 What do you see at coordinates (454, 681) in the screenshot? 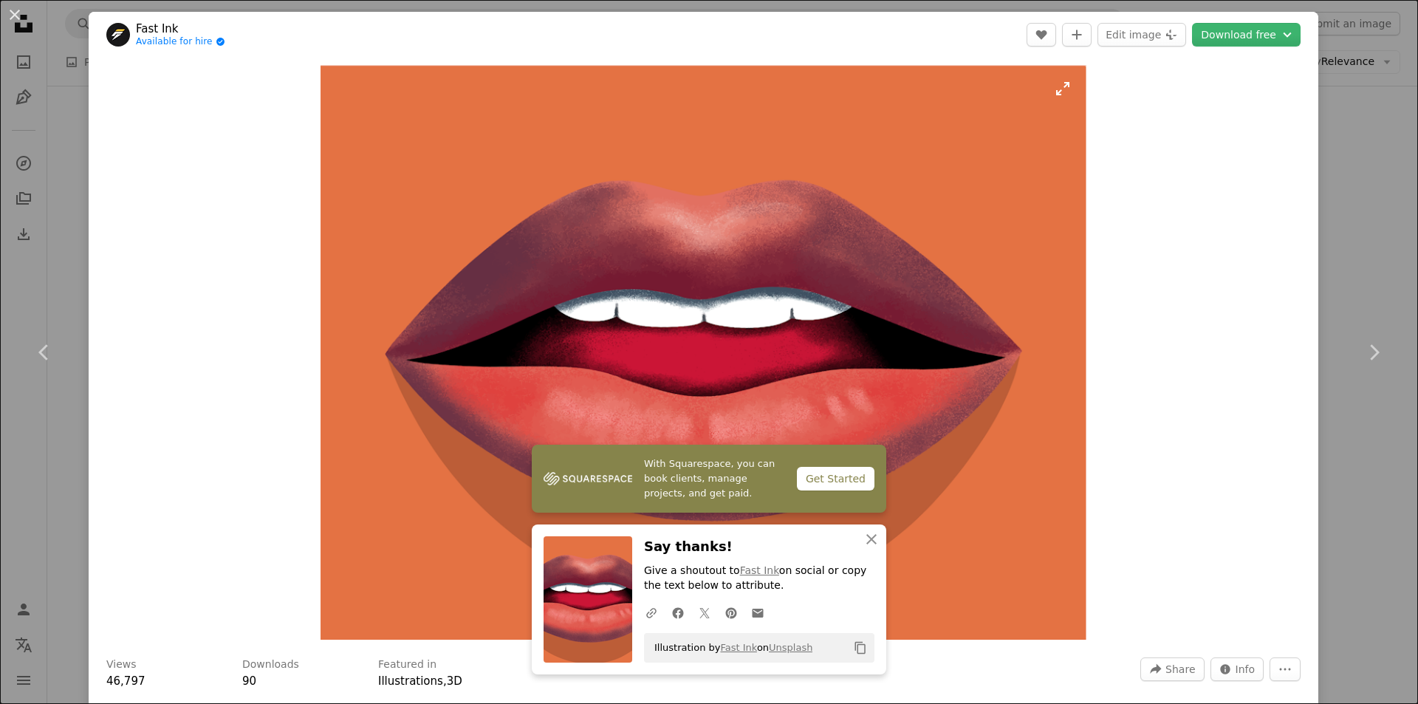
I see `a: 3D` at bounding box center [454, 681].